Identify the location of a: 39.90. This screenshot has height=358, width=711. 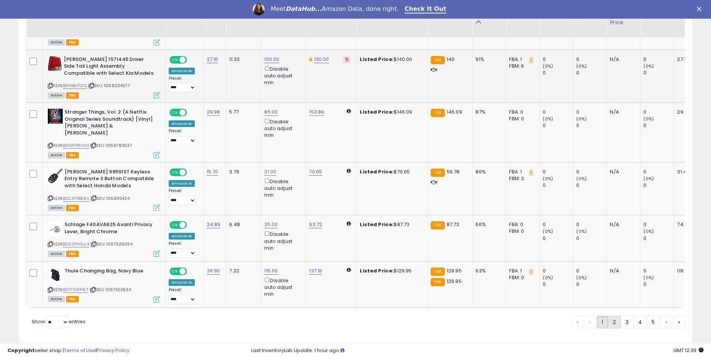
(214, 271).